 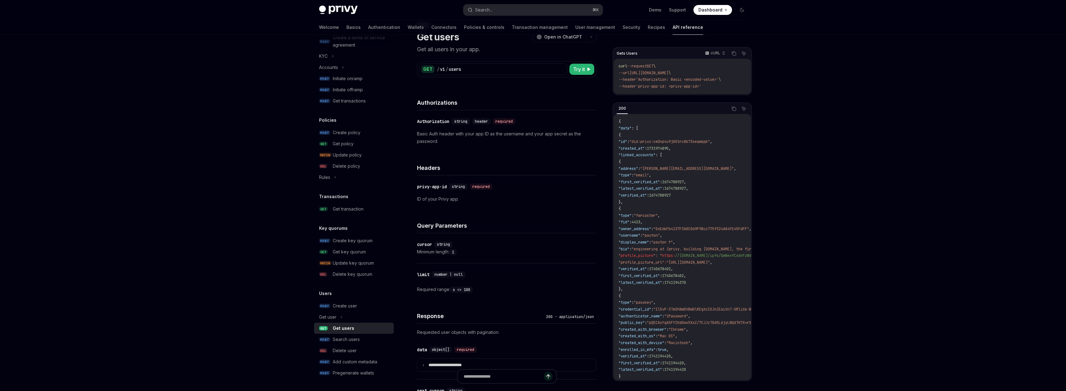 I want to click on a: Security, so click(x=631, y=27).